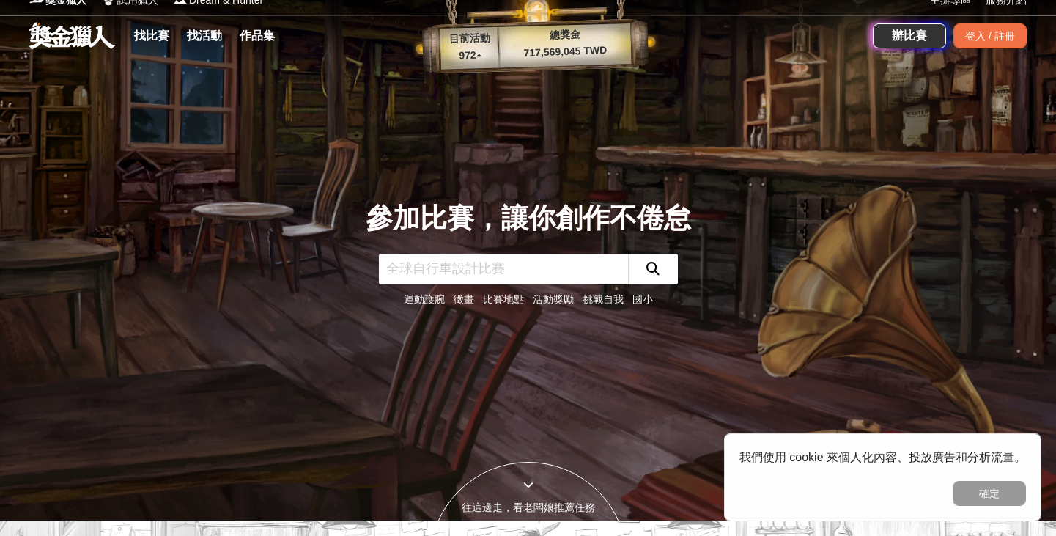  Describe the element at coordinates (470, 56) in the screenshot. I see `p: 972 ▴` at that location.